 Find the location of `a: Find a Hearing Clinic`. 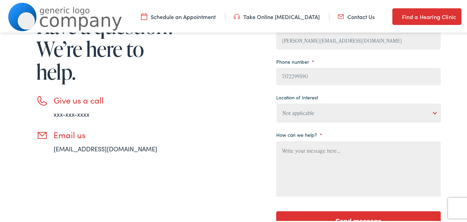

a: Find a Hearing Clinic is located at coordinates (427, 15).